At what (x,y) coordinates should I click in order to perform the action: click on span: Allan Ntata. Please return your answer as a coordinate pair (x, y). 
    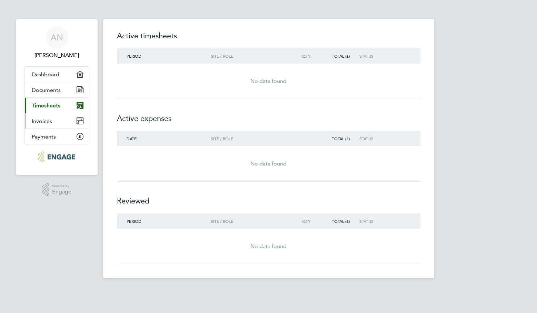
    Looking at the image, I should click on (57, 55).